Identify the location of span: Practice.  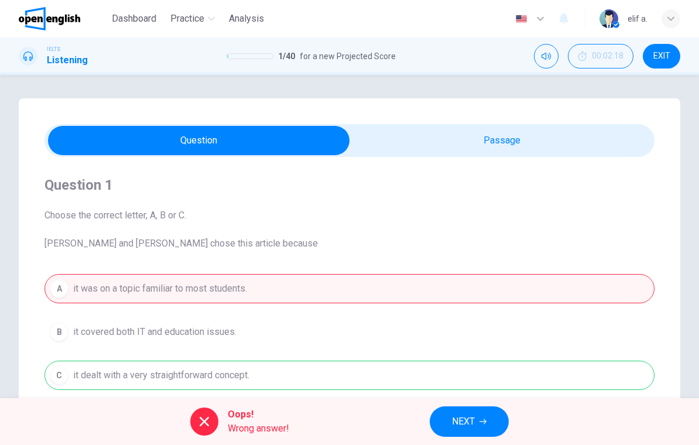
(187, 19).